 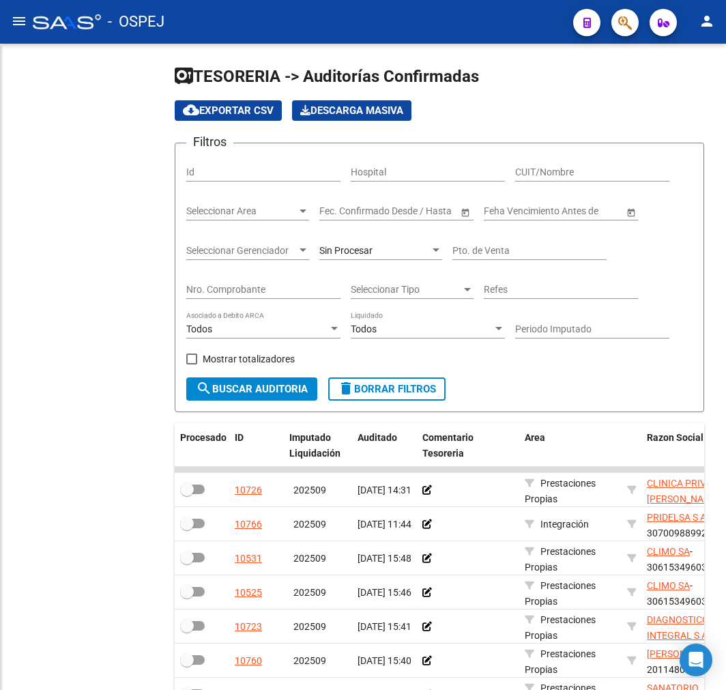 I want to click on span: Auditado, so click(x=377, y=437).